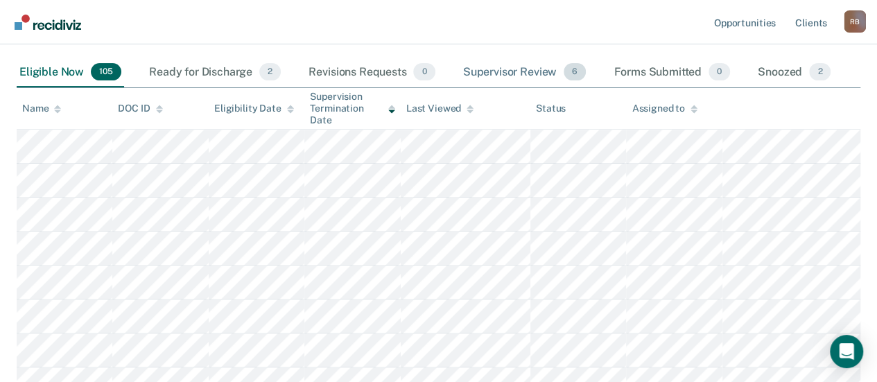 The width and height of the screenshot is (877, 382). What do you see at coordinates (439, 108) in the screenshot?
I see `div: Last Viewed` at bounding box center [439, 108].